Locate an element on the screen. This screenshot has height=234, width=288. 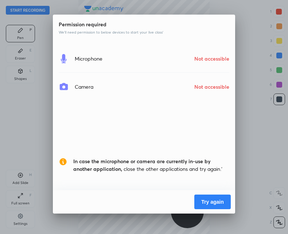
span: In case the microphone or camera are currently in-use by another application, is located at coordinates (142, 165).